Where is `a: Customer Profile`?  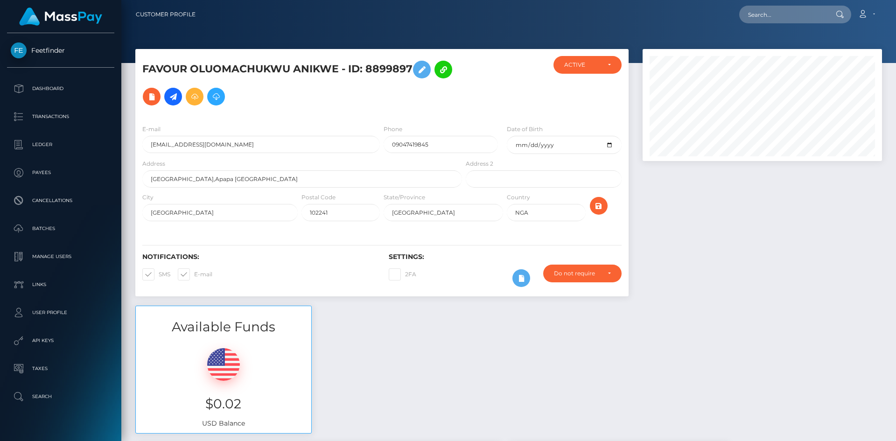 a: Customer Profile is located at coordinates (166, 14).